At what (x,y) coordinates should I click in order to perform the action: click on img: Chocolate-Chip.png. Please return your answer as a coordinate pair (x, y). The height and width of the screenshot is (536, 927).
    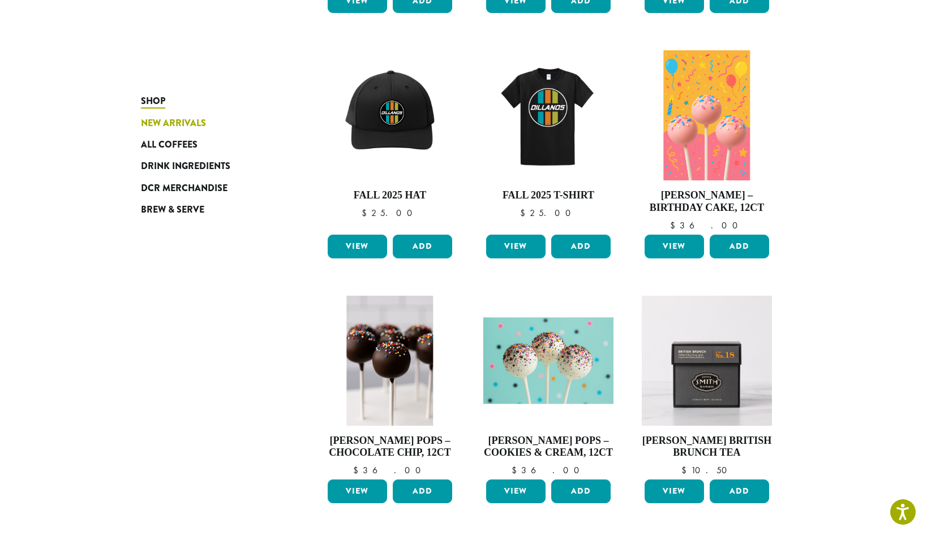
    Looking at the image, I should click on (389, 361).